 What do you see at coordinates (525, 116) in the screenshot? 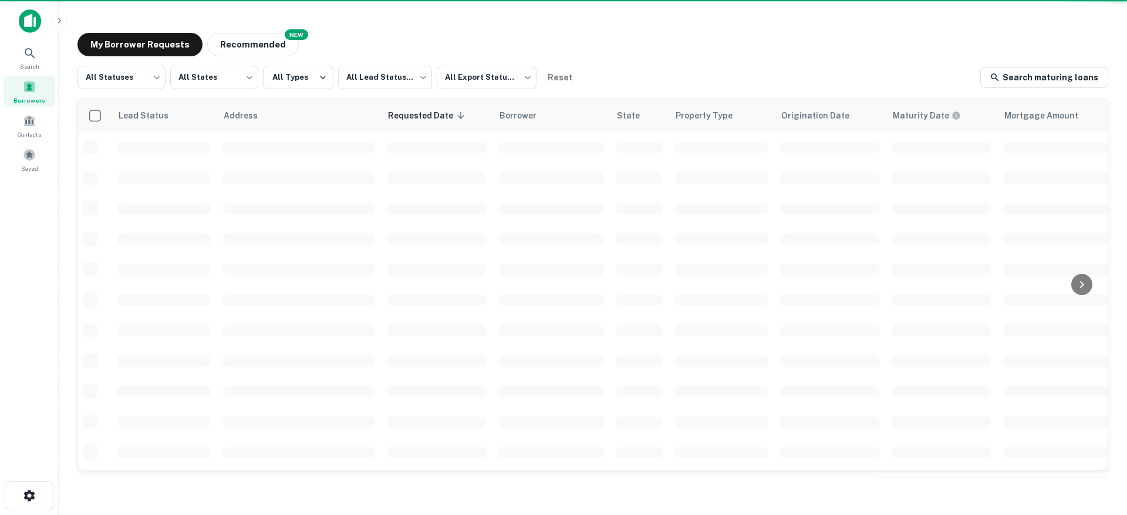
I see `span: Borrower` at bounding box center [525, 116].